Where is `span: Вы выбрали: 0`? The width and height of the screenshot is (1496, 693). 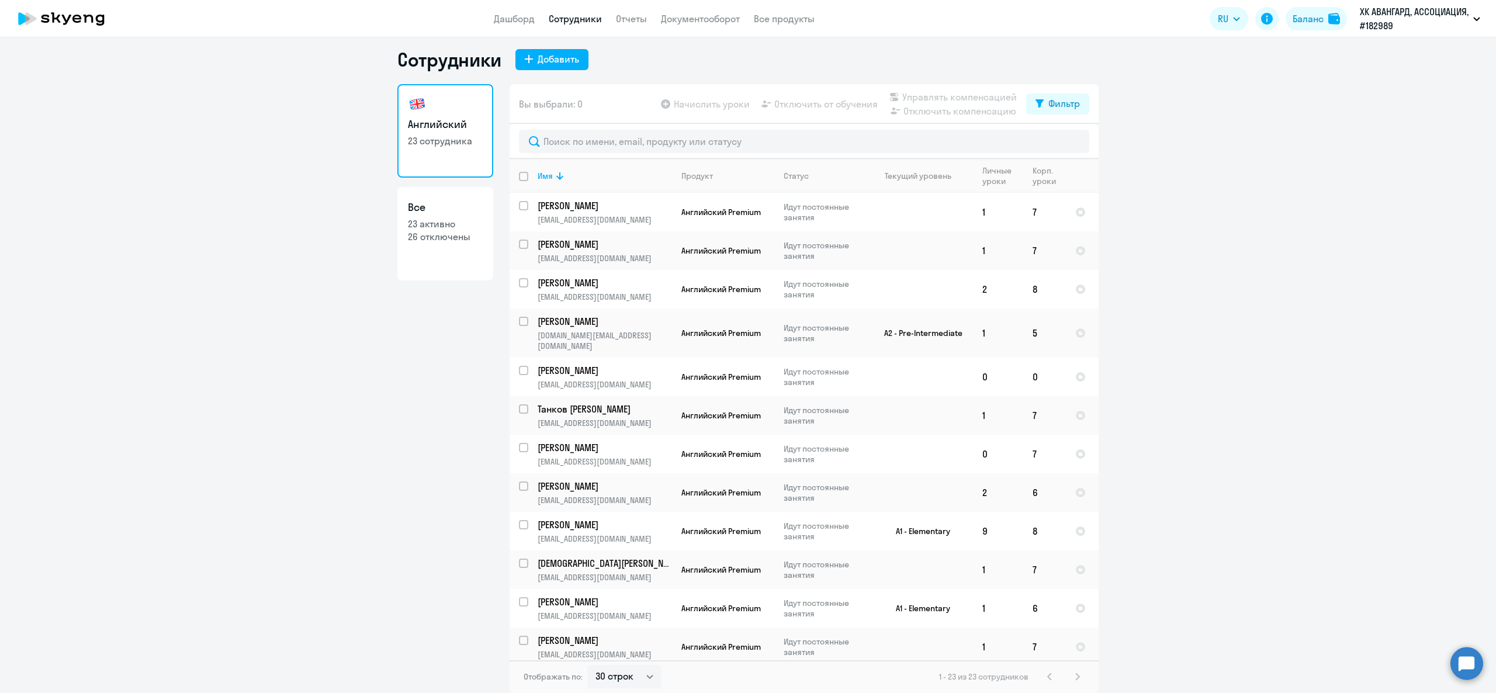
span: Вы выбрали: 0 is located at coordinates (550, 104).